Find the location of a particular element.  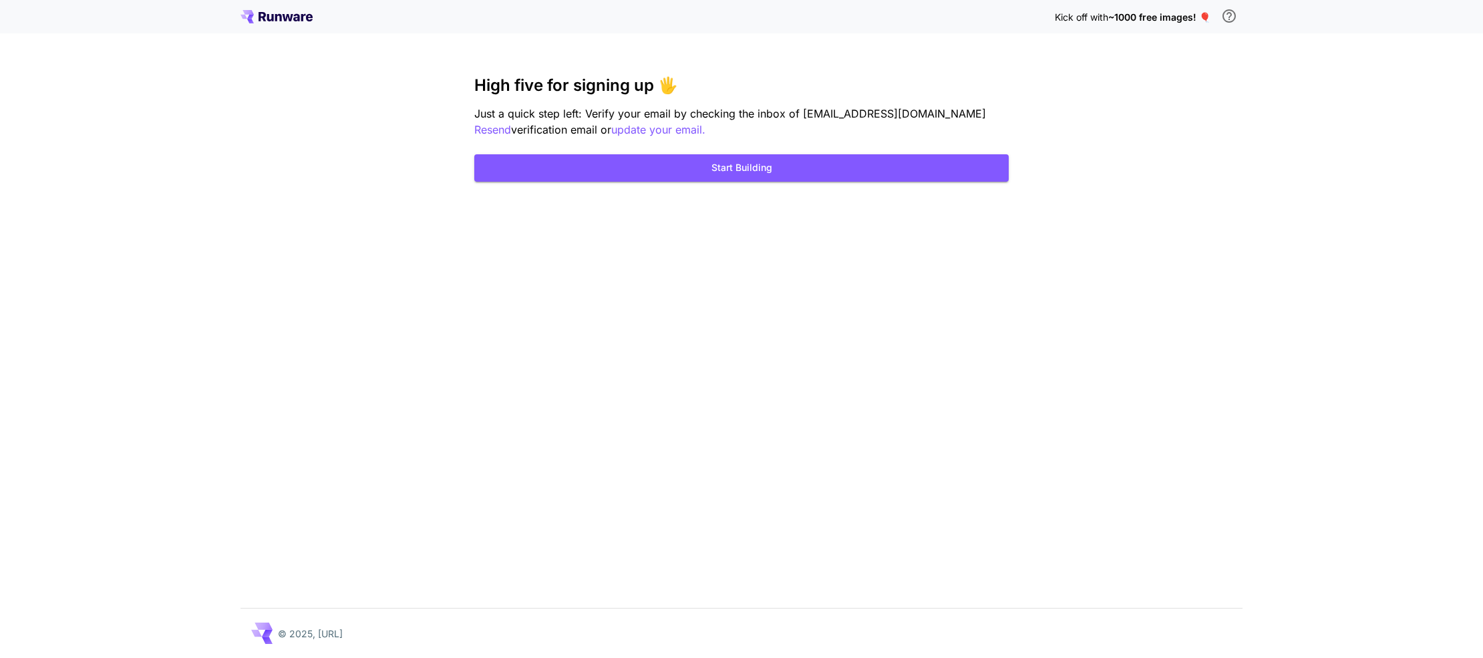

button: update your email. is located at coordinates (658, 130).